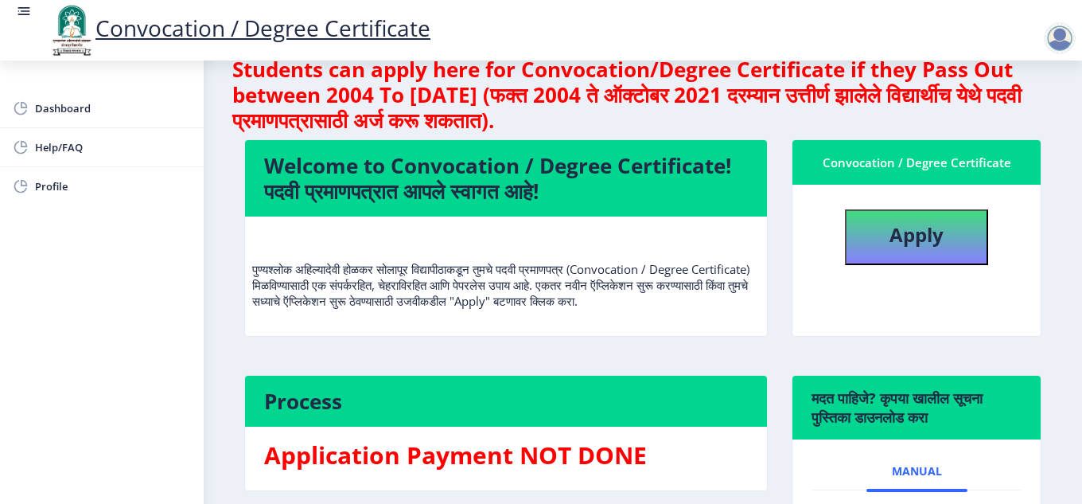 The image size is (1082, 504). I want to click on span: Profile, so click(113, 186).